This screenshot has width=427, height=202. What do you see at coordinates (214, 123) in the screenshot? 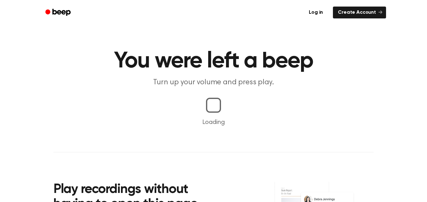
I see `p: Loading` at bounding box center [214, 123].